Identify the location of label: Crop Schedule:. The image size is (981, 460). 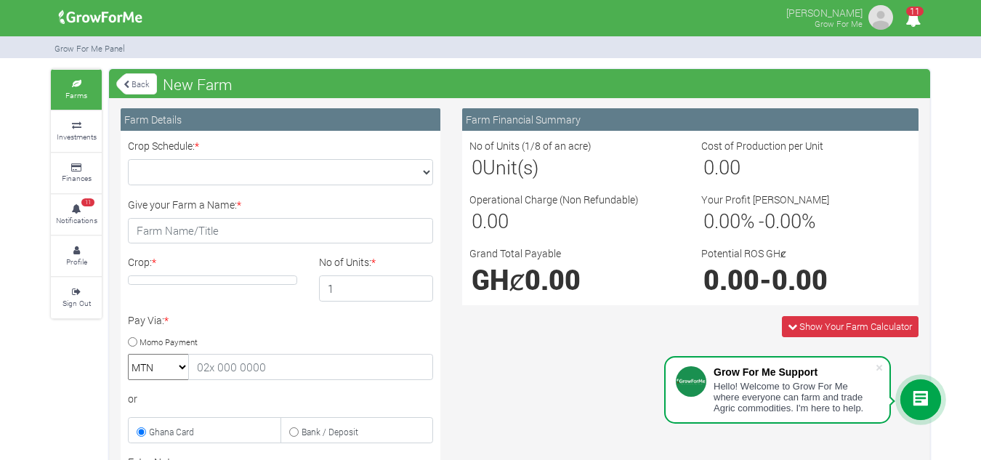
(164, 145).